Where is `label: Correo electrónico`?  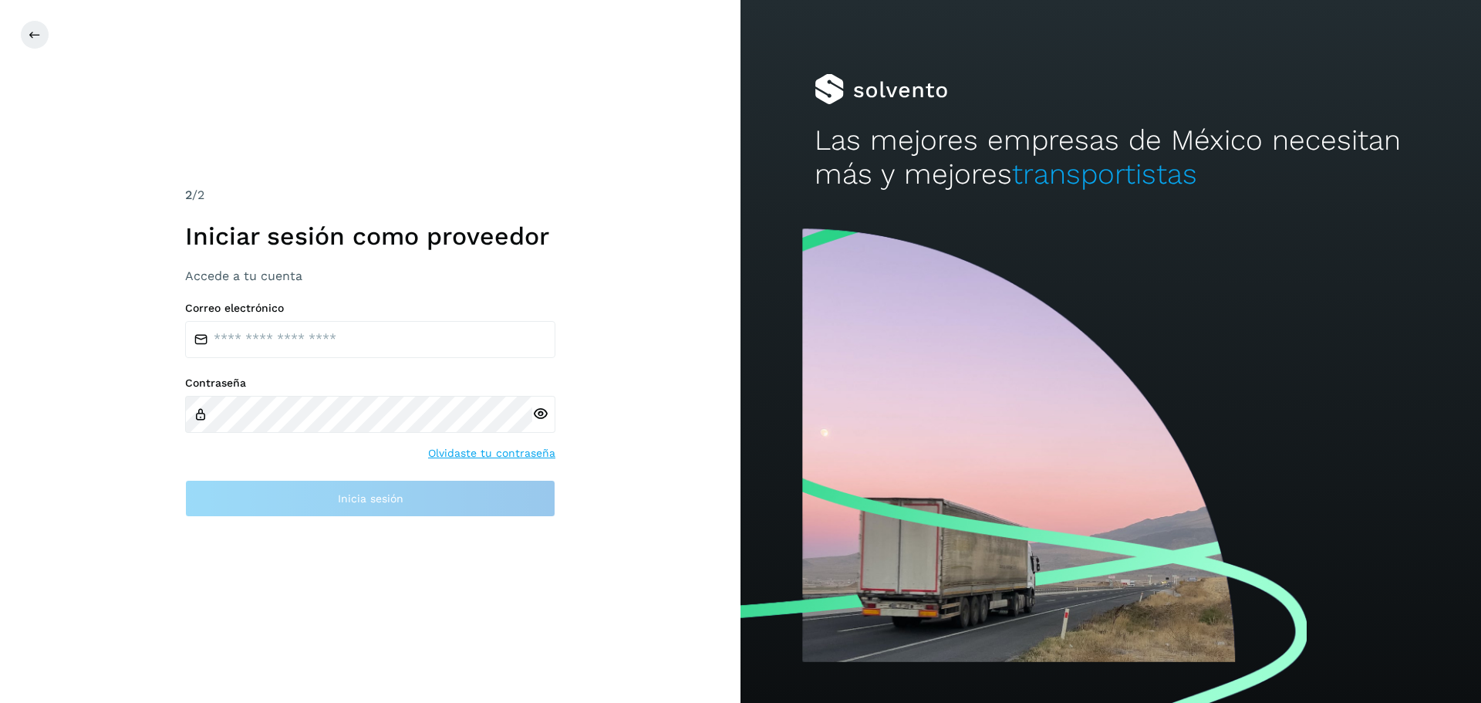
label: Correo electrónico is located at coordinates (370, 308).